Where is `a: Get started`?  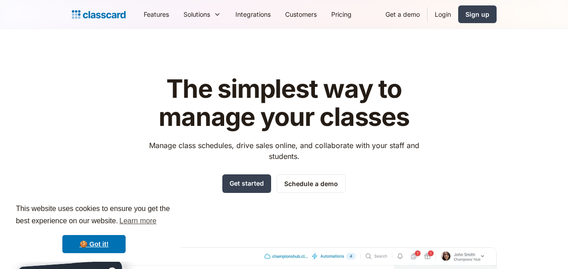
a: Get started is located at coordinates (247, 183).